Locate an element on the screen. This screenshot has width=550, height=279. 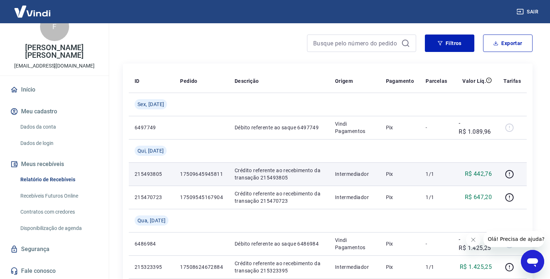
p: 215470723 is located at coordinates (151, 197).